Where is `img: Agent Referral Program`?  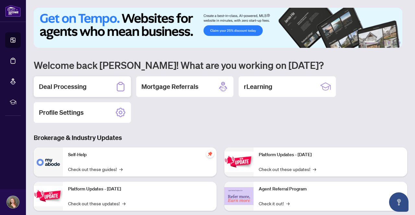 img: Agent Referral Program is located at coordinates (239, 196).